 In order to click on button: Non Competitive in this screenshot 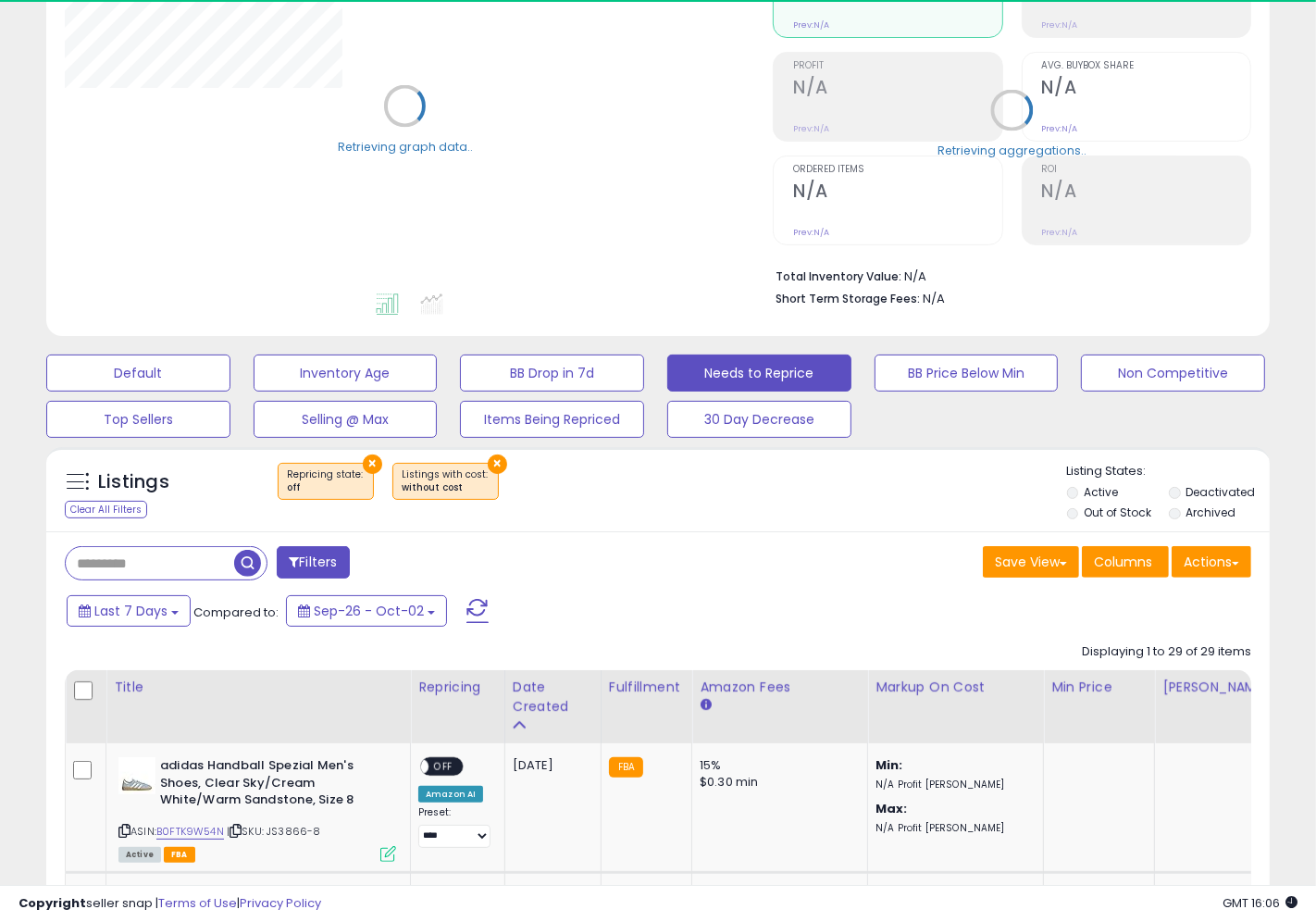, I will do `click(1173, 373)`.